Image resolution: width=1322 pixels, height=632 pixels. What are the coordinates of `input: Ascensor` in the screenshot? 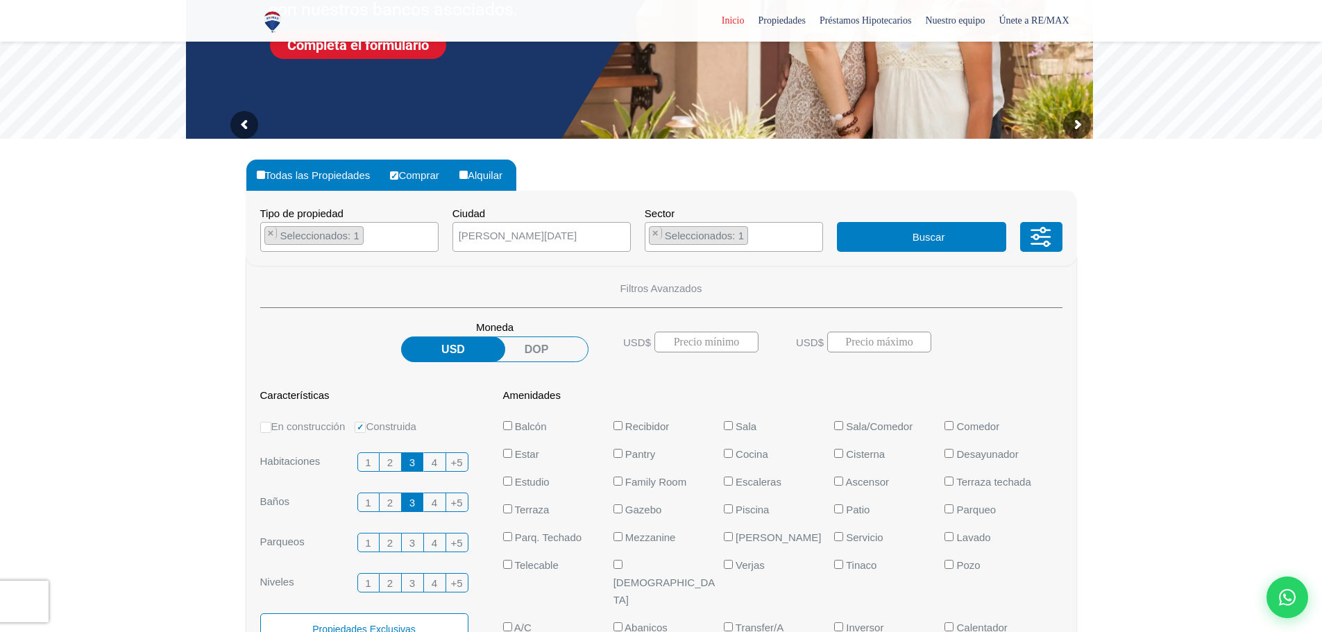 It's located at (838, 481).